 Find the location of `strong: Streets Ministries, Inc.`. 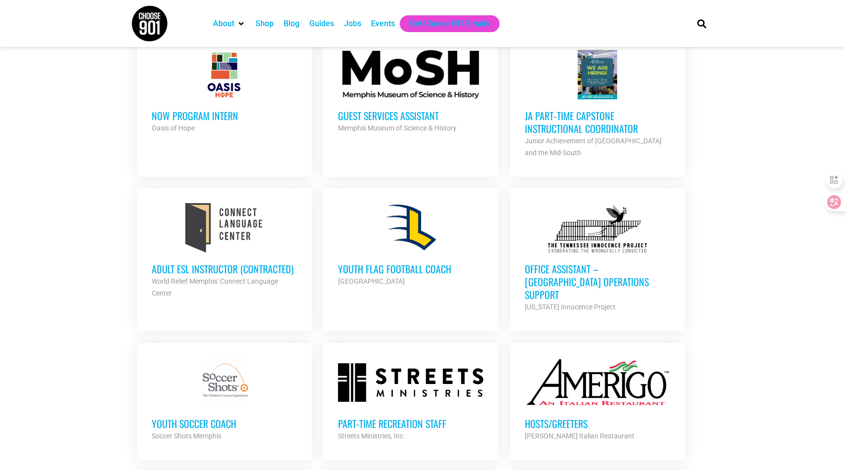

strong: Streets Ministries, Inc. is located at coordinates (371, 436).